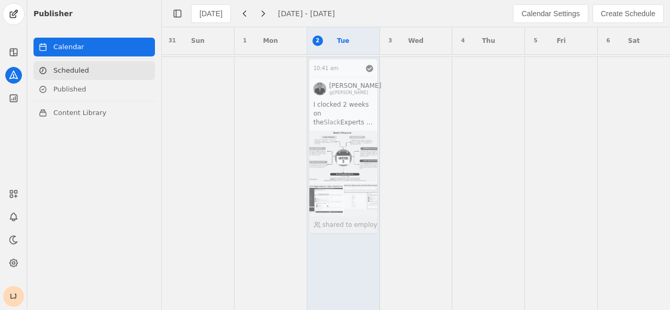 The image size is (670, 310). I want to click on div: 4, so click(463, 41).